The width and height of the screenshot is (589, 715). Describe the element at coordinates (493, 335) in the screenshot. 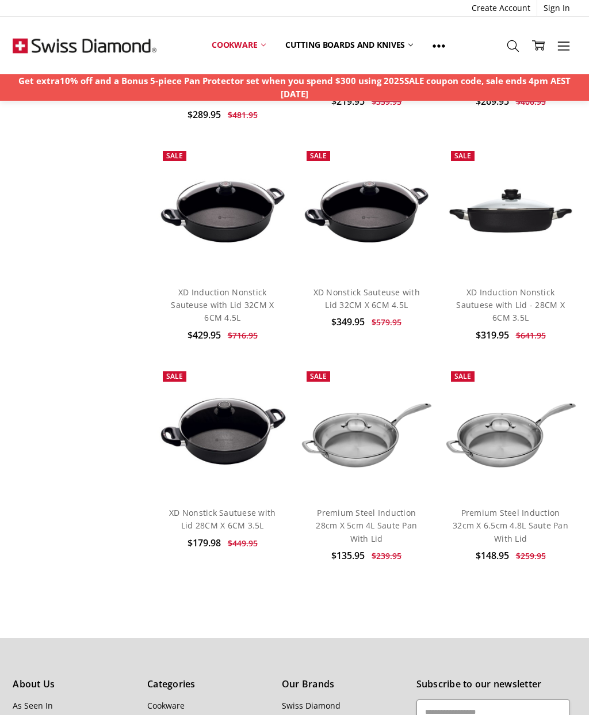

I see `span: $319.95` at that location.